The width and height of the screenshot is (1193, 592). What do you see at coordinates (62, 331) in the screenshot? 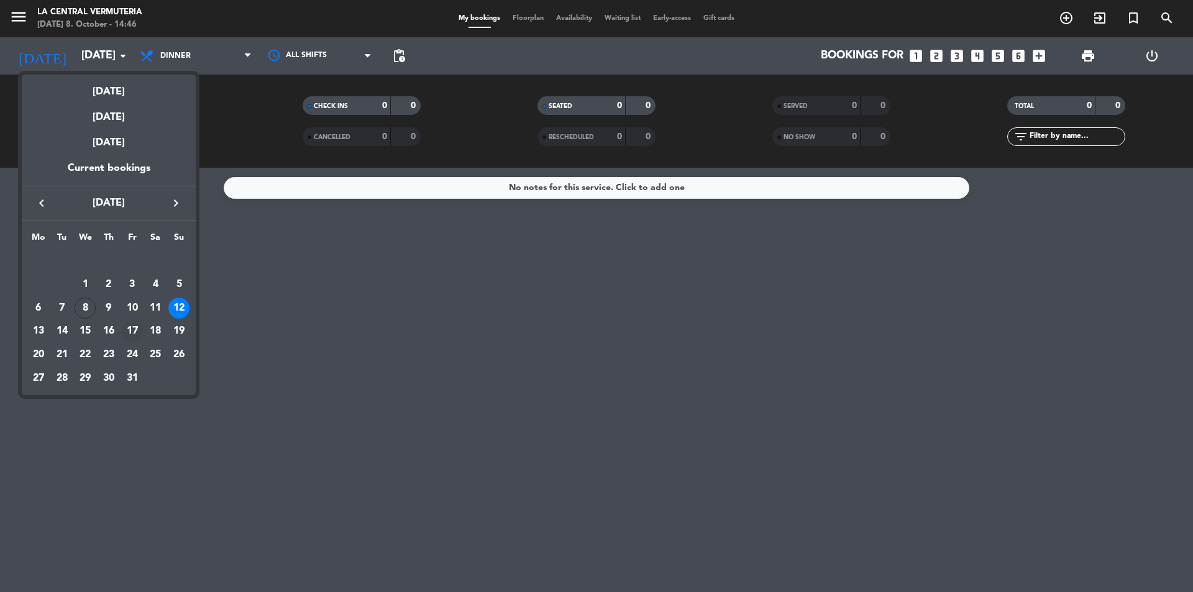
I see `div: 14` at bounding box center [62, 331].